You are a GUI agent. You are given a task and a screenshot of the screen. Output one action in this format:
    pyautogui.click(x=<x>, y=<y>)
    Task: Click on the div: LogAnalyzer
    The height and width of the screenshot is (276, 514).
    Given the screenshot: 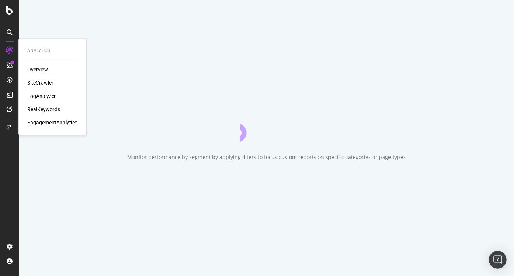 What is the action you would take?
    pyautogui.click(x=42, y=96)
    